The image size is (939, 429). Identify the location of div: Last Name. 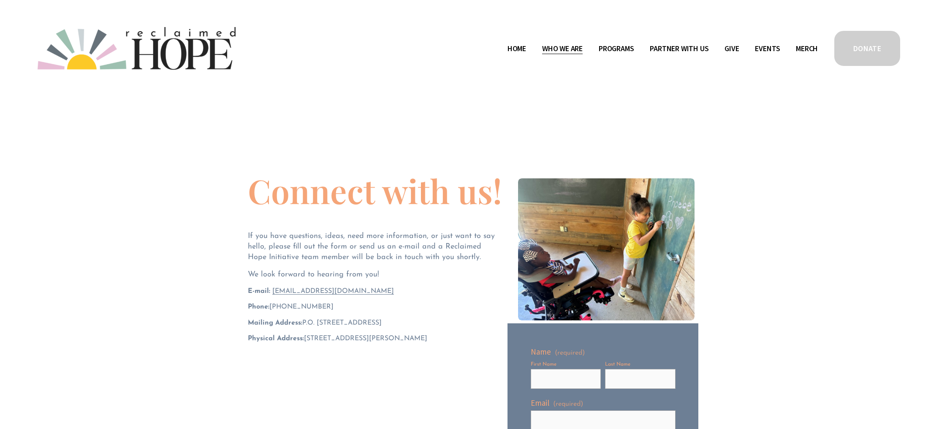
(640, 365).